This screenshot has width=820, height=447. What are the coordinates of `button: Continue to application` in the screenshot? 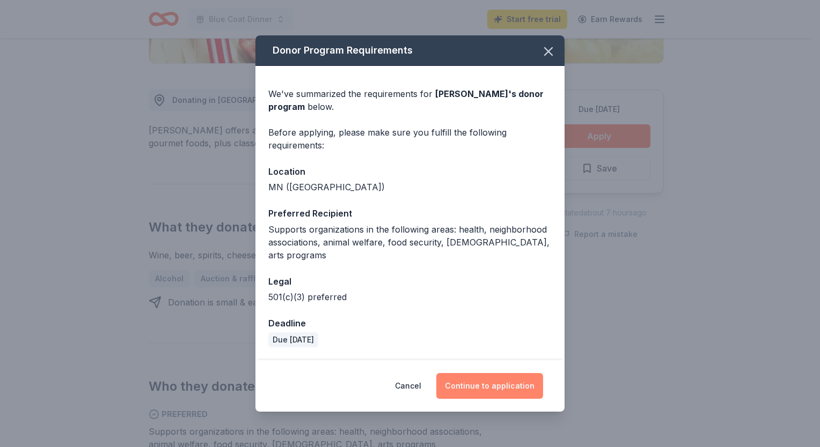 It's located at (489, 386).